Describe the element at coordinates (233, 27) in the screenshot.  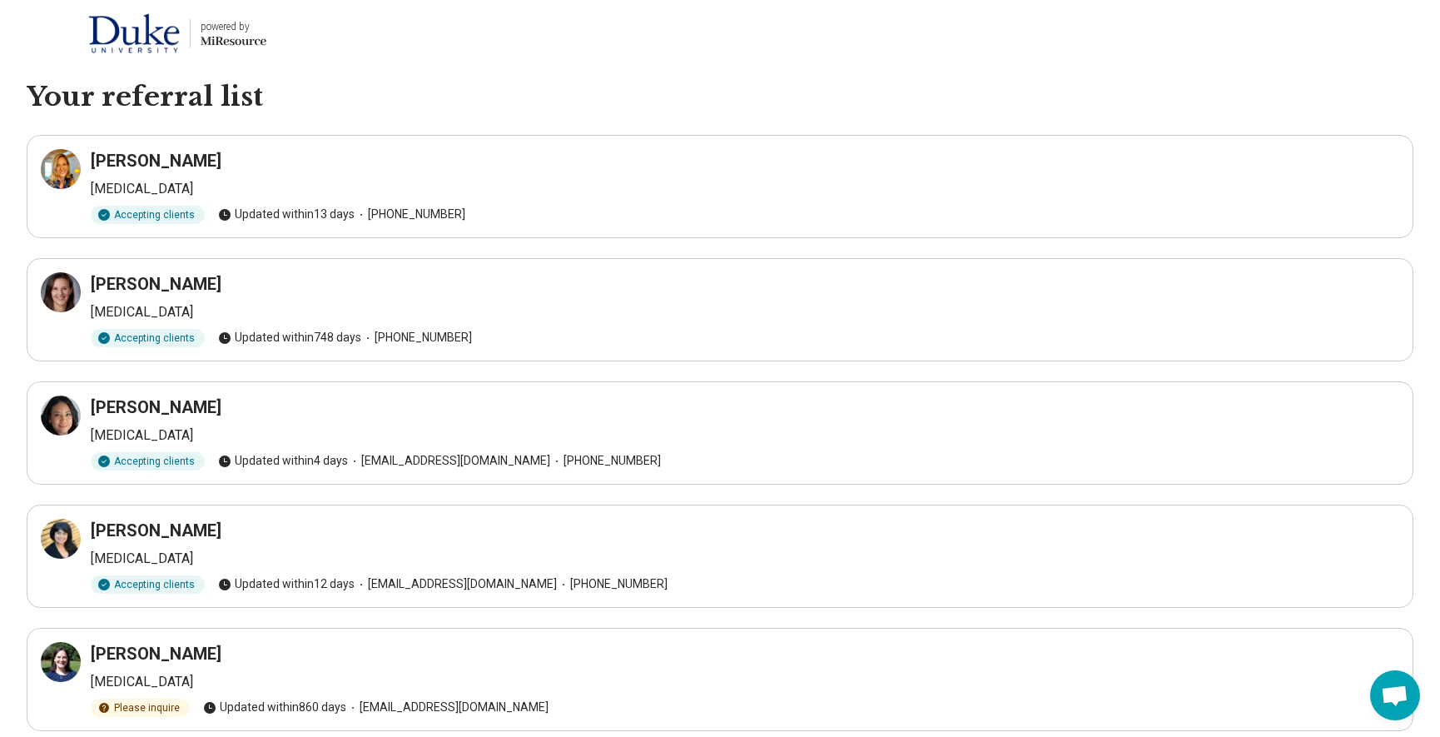
I see `div: powered by` at that location.